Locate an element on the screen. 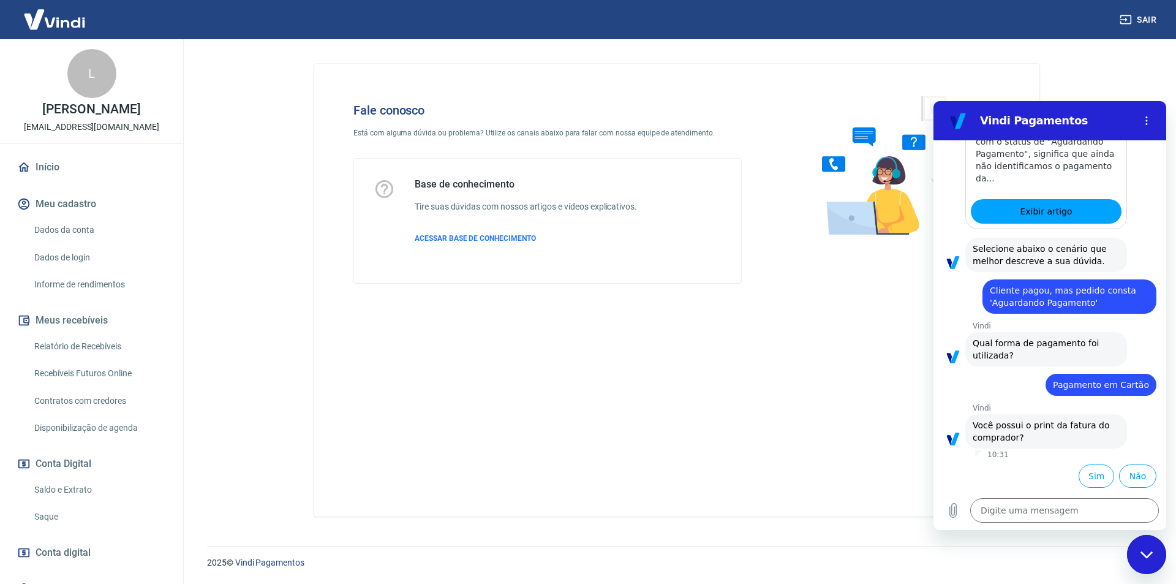 The height and width of the screenshot is (584, 1176). a: Saque is located at coordinates (99, 516).